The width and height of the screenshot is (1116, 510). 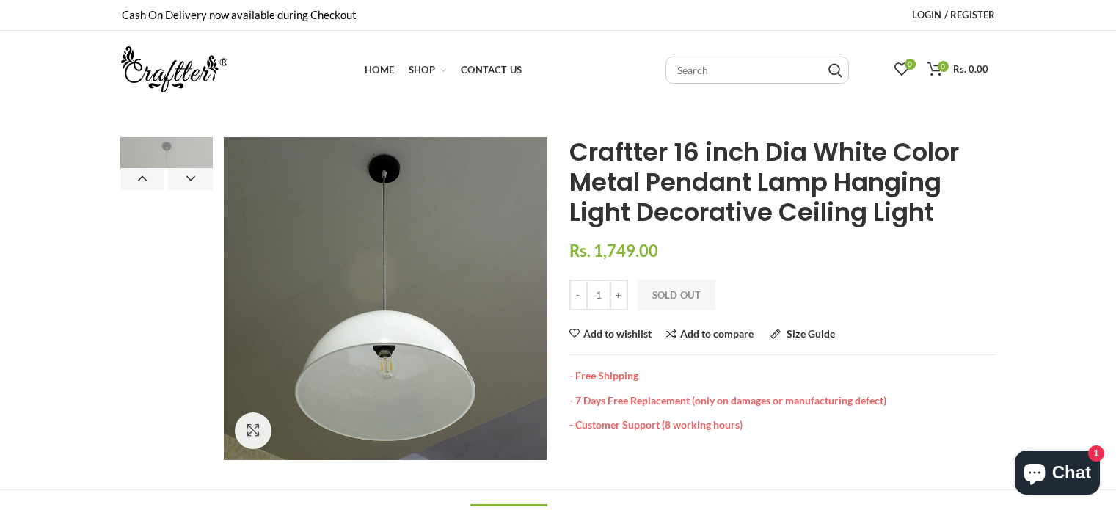 I want to click on a: 0 Rs. 0.00, so click(x=957, y=70).